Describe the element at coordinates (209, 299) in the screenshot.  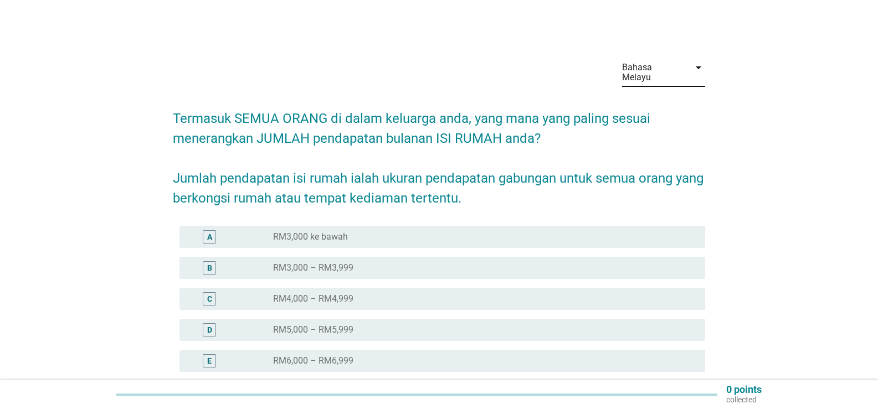
I see `div: C` at that location.